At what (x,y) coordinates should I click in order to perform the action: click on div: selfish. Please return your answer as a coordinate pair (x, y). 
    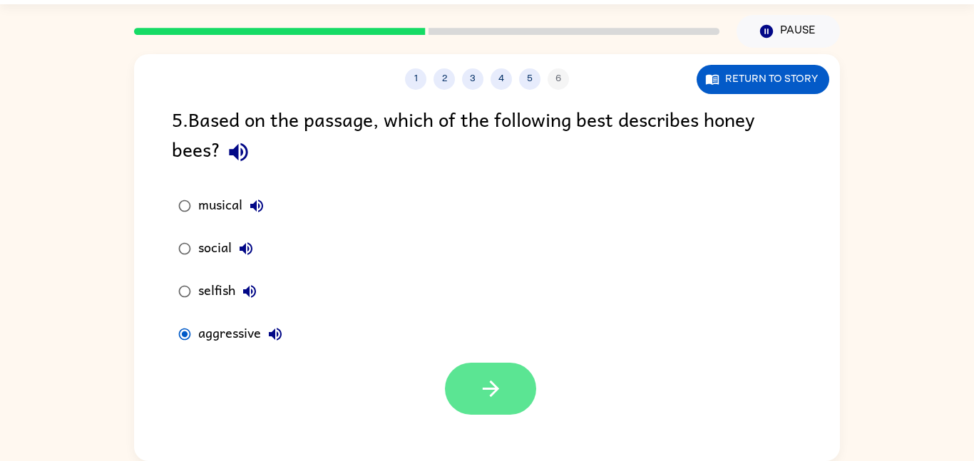
    Looking at the image, I should click on (231, 292).